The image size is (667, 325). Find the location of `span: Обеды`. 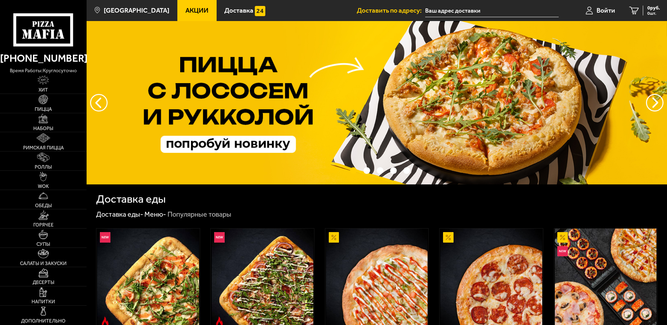

span: Обеды is located at coordinates (43, 206).